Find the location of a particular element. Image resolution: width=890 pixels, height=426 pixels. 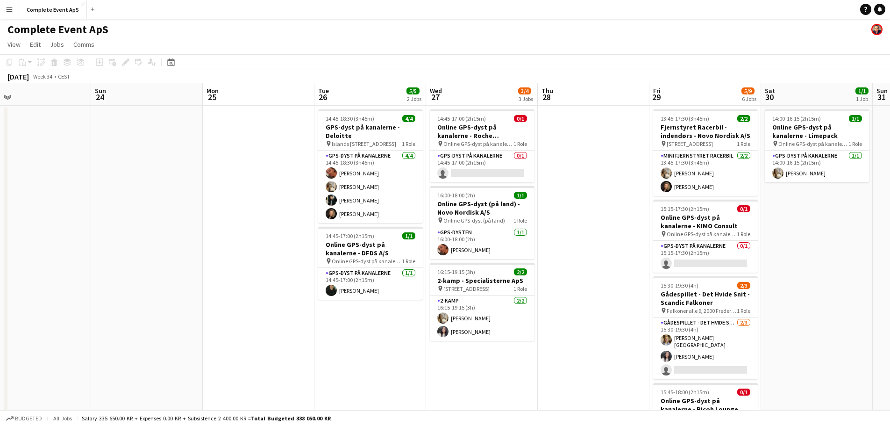

h3: Online GPS-dyst på kanalerne - DFDS A/S is located at coordinates (371, 249).